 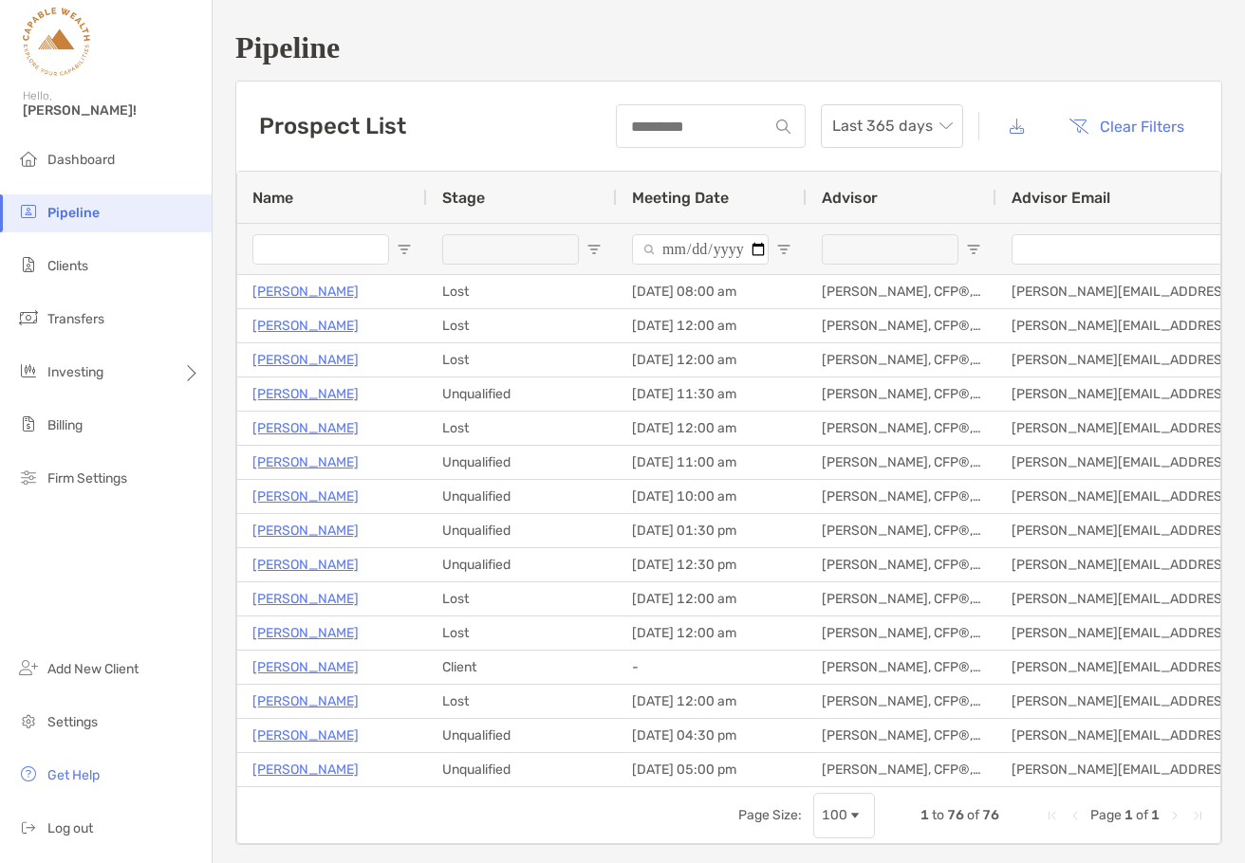 I want to click on img: transfers icon, so click(x=28, y=318).